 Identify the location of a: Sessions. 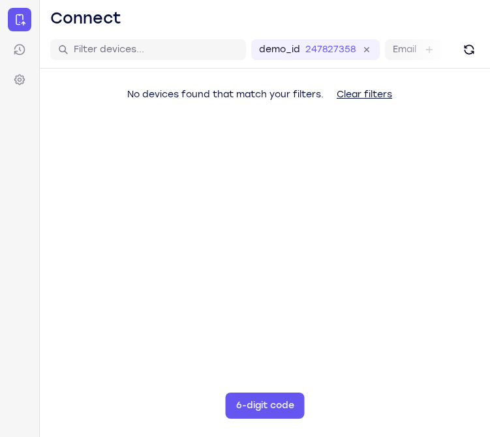
(20, 50).